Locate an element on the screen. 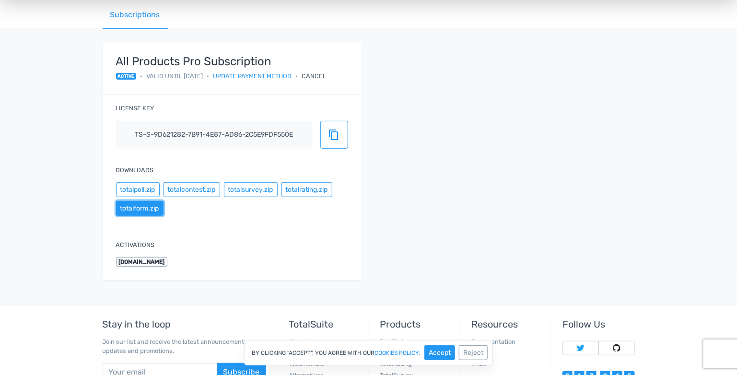  button: totalsurvey.zip is located at coordinates (251, 189).